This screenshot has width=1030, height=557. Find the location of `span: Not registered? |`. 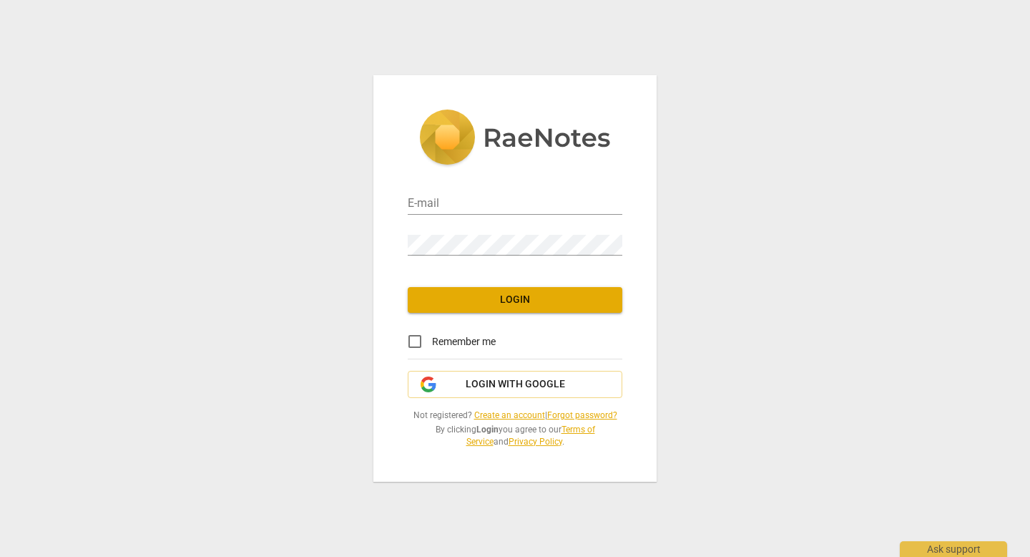

span: Not registered? | is located at coordinates (515, 415).